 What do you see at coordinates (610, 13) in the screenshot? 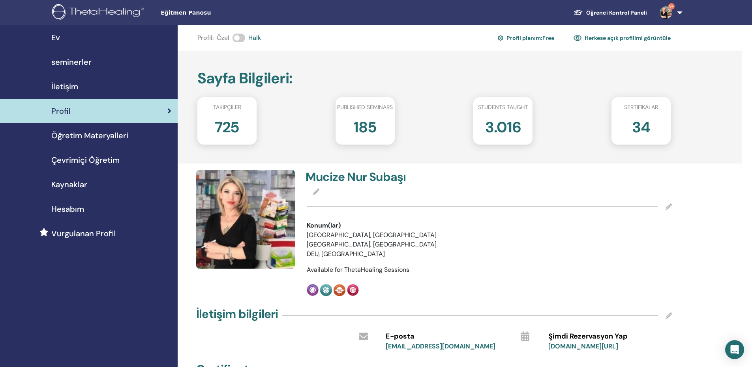
I see `a: Öğrenci Kontrol Paneli` at bounding box center [610, 13].